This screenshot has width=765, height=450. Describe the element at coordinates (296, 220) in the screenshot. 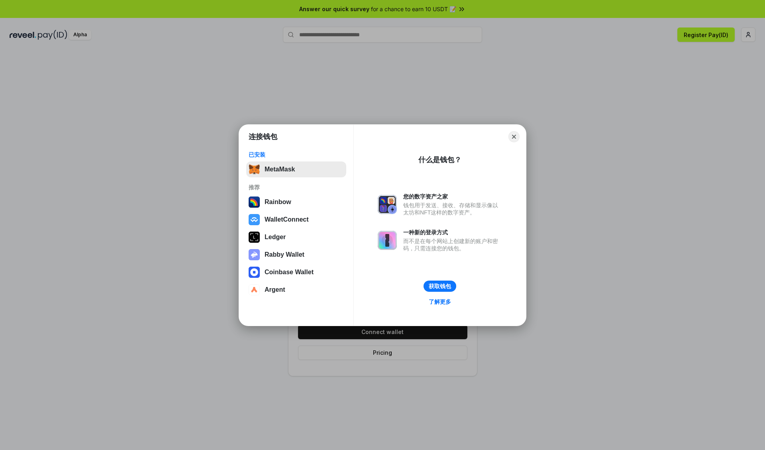

I see `button: WalletConnect` at that location.